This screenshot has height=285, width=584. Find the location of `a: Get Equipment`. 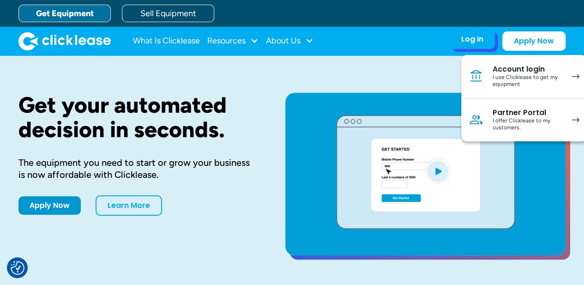

a: Get Equipment is located at coordinates (65, 13).